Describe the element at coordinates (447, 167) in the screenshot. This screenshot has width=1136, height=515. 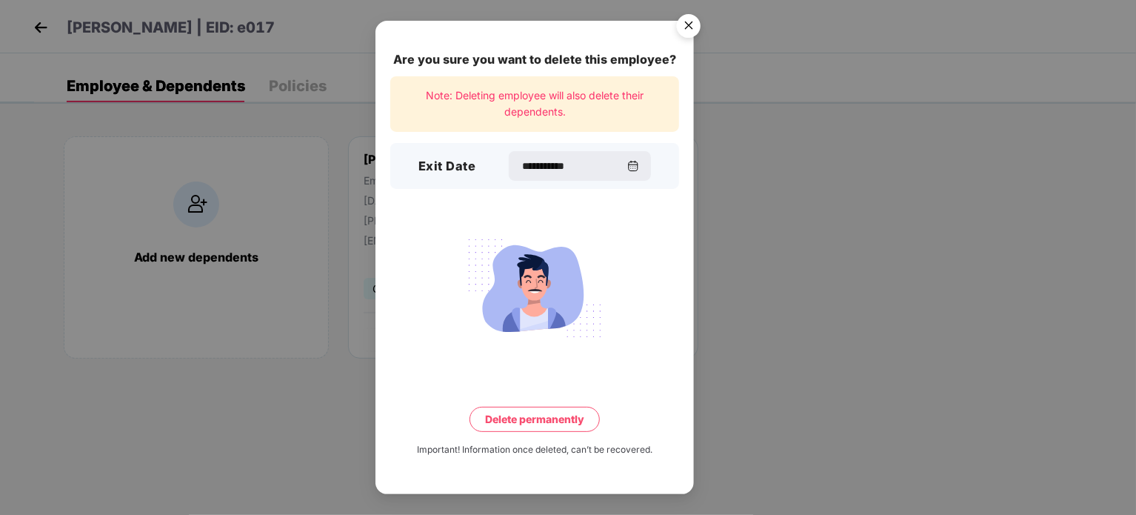
I see `h3: Exit Date` at that location.